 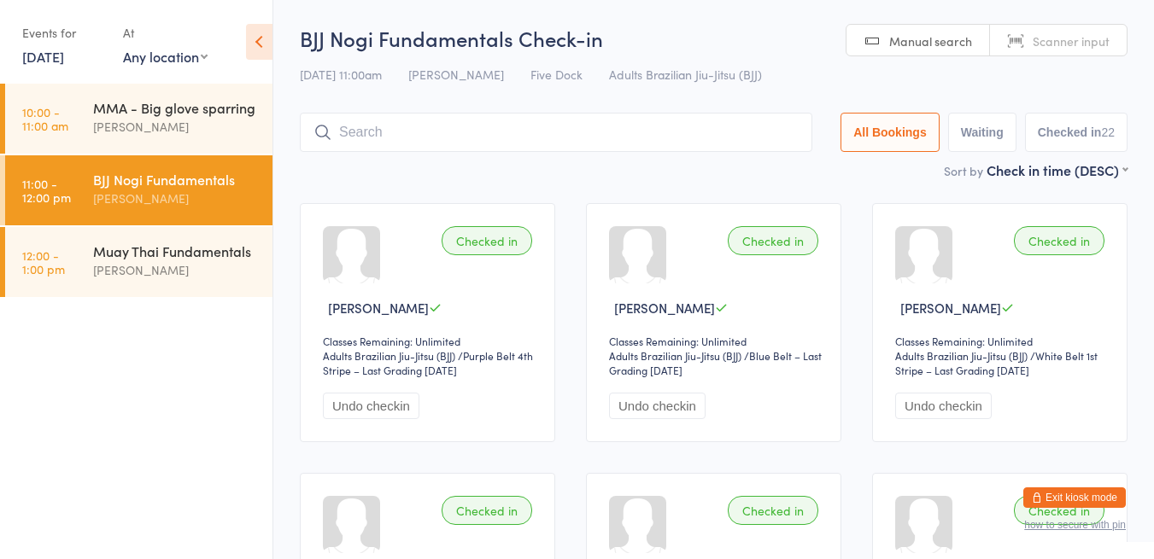 I want to click on div: Check in time (DESC), so click(x=1057, y=170).